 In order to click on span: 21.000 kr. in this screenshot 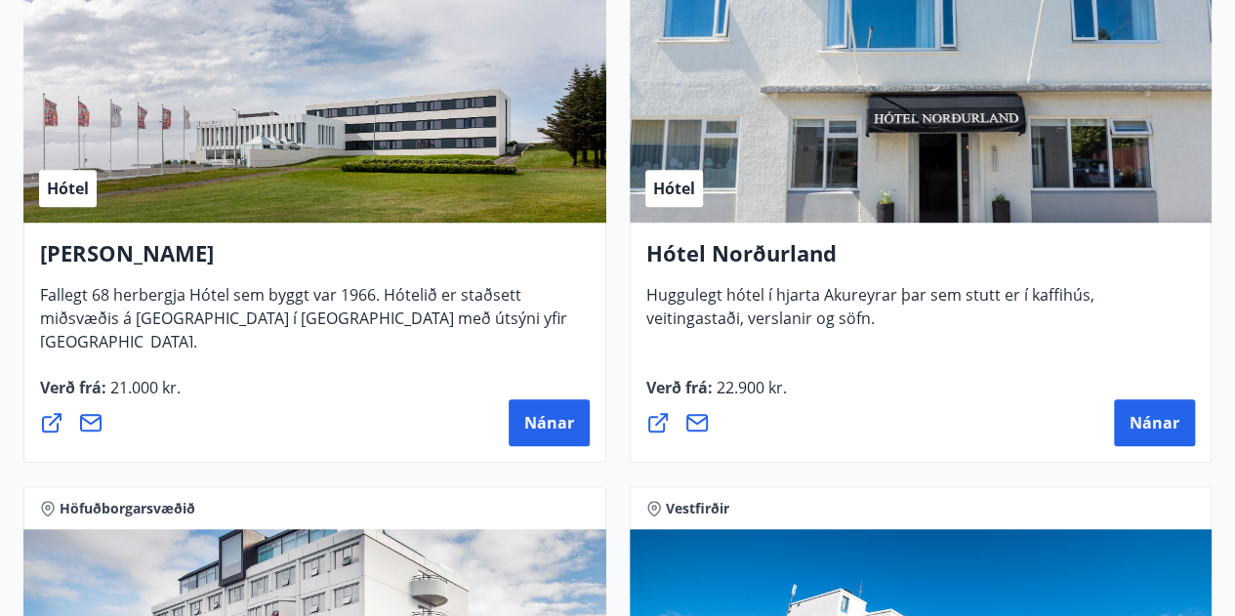, I will do `click(144, 388)`.